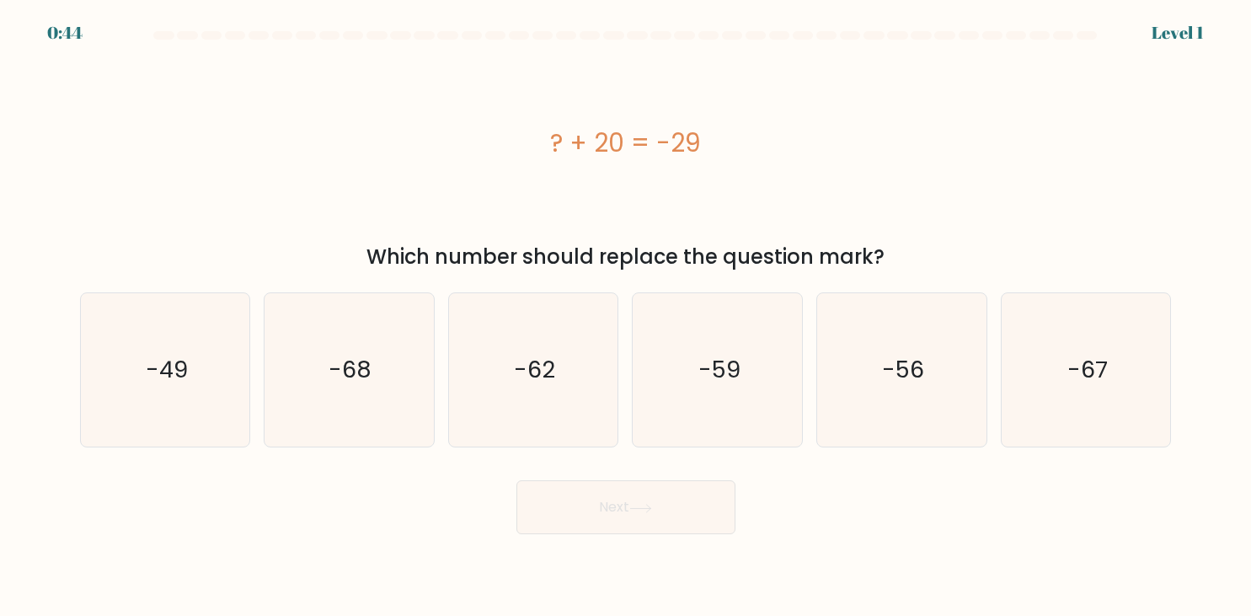 The height and width of the screenshot is (616, 1251). What do you see at coordinates (65, 33) in the screenshot?
I see `div: 0:44` at bounding box center [65, 33].